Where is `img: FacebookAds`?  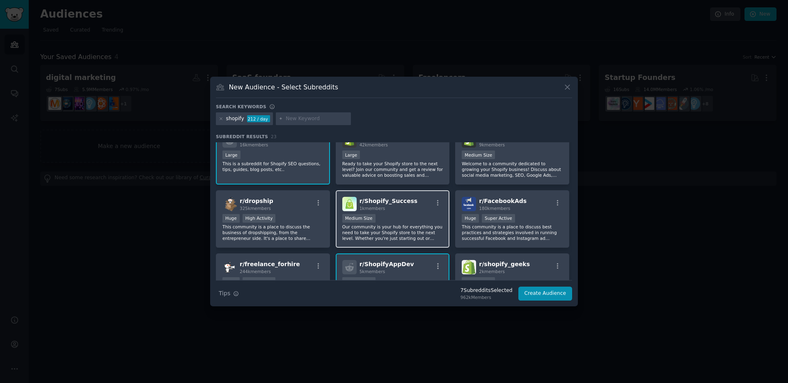 img: FacebookAds is located at coordinates (469, 204).